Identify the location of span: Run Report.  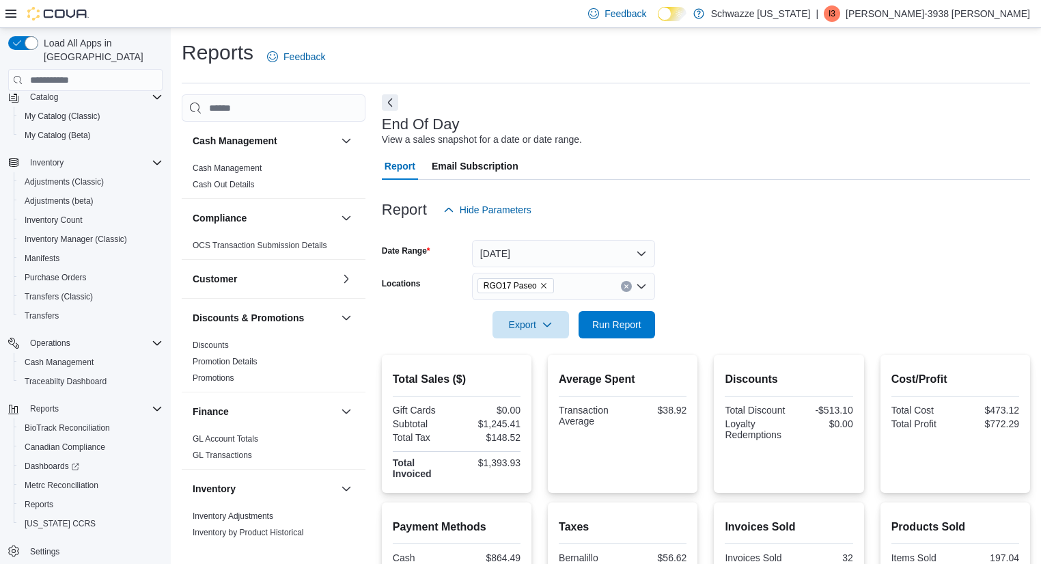
(617, 324).